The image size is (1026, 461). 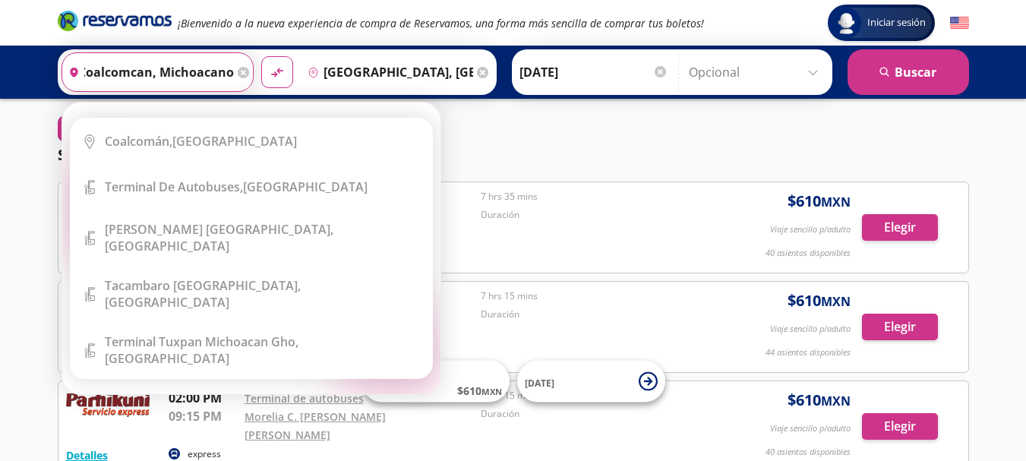 What do you see at coordinates (757, 72) in the screenshot?
I see `input: Opcional` at bounding box center [757, 72].